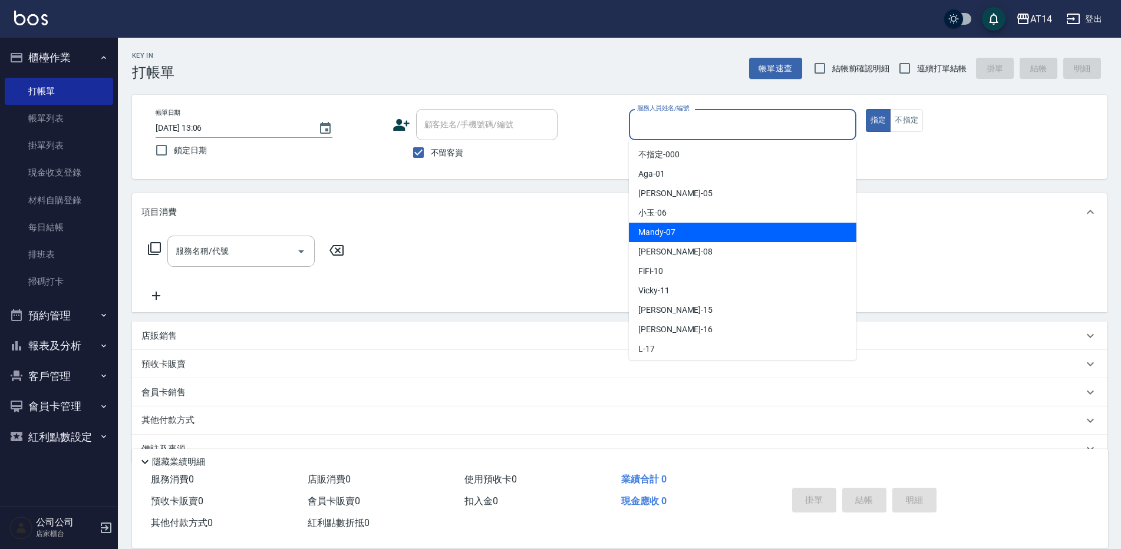 This screenshot has height=549, width=1121. Describe the element at coordinates (490, 479) in the screenshot. I see `span: 使用預收卡 0` at that location.